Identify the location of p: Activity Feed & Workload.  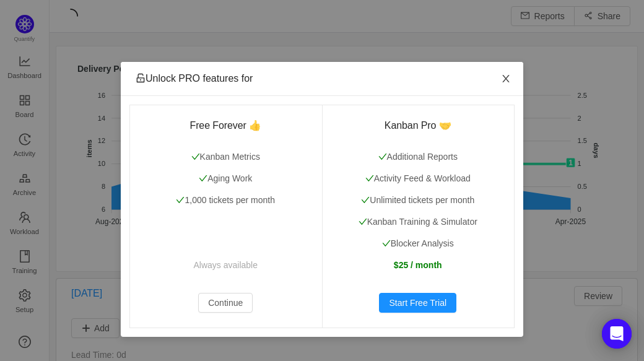
(418, 178).